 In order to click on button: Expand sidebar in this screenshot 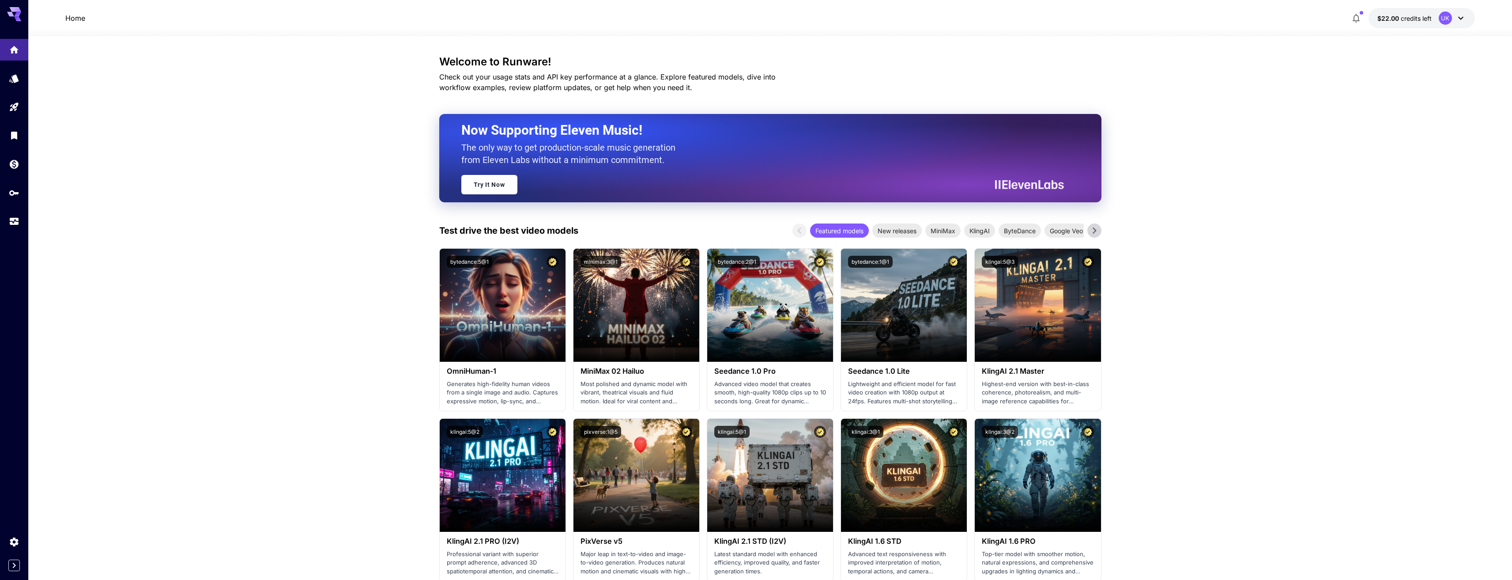, I will do `click(14, 565)`.